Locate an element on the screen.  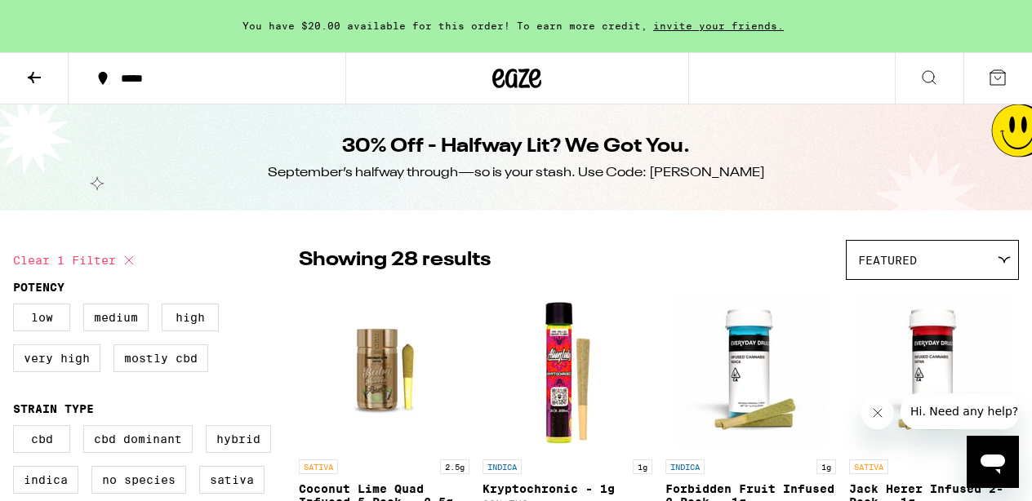
span: Featured is located at coordinates (887, 260).